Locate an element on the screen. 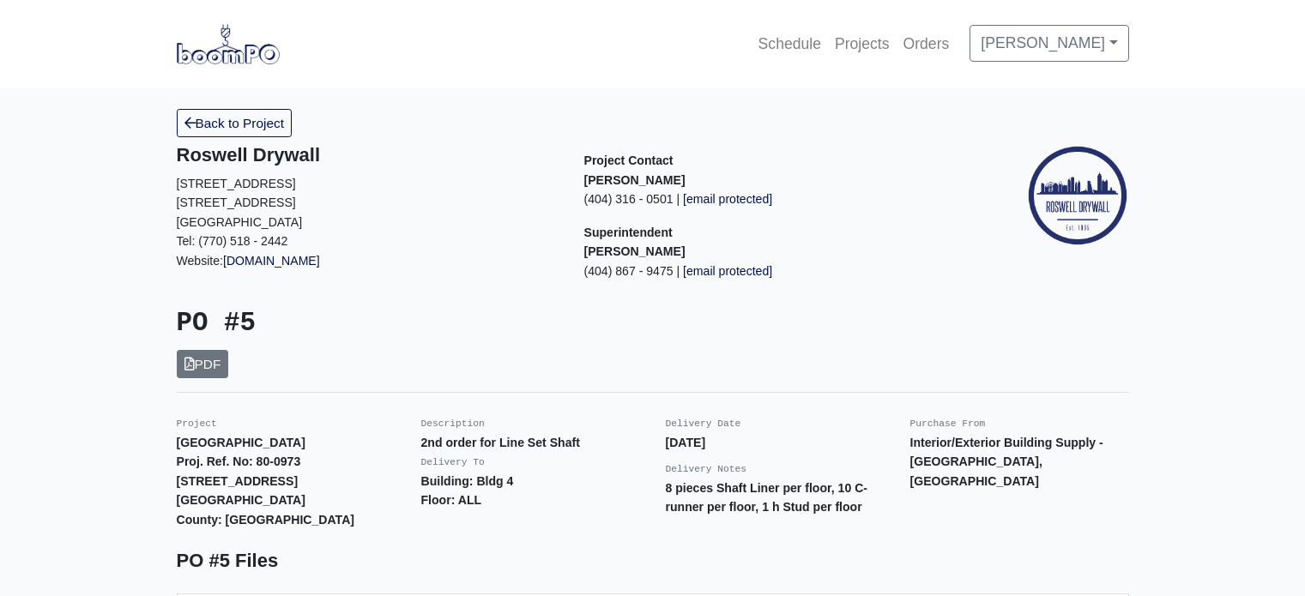  h5: Roswell Drywall is located at coordinates (367, 155).